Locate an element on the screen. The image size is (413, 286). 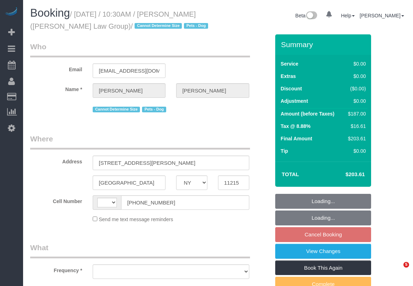
label: Cell Number is located at coordinates (56, 200).